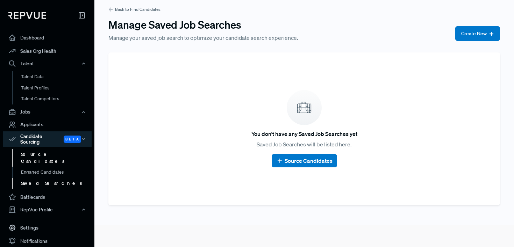 This screenshot has width=514, height=247. Describe the element at coordinates (477, 34) in the screenshot. I see `button: Create New` at that location.